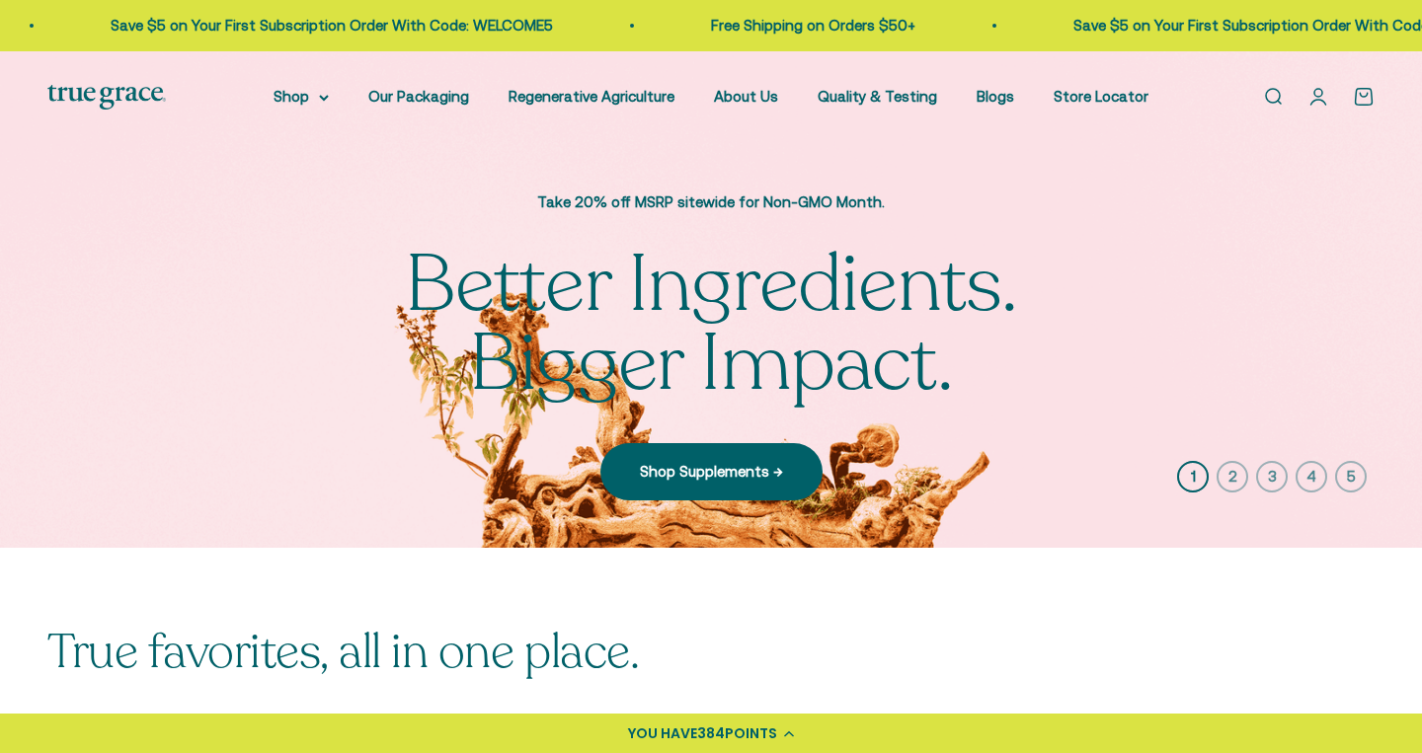 This screenshot has width=1422, height=753. Describe the element at coordinates (662, 734) in the screenshot. I see `span: YOU HAVE` at that location.